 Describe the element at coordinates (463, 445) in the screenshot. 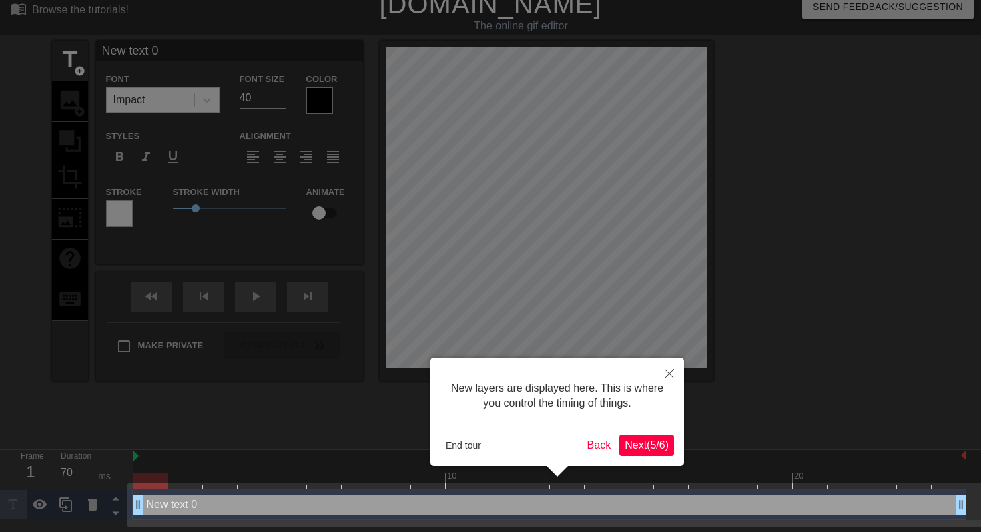

I see `button: End tour` at that location.